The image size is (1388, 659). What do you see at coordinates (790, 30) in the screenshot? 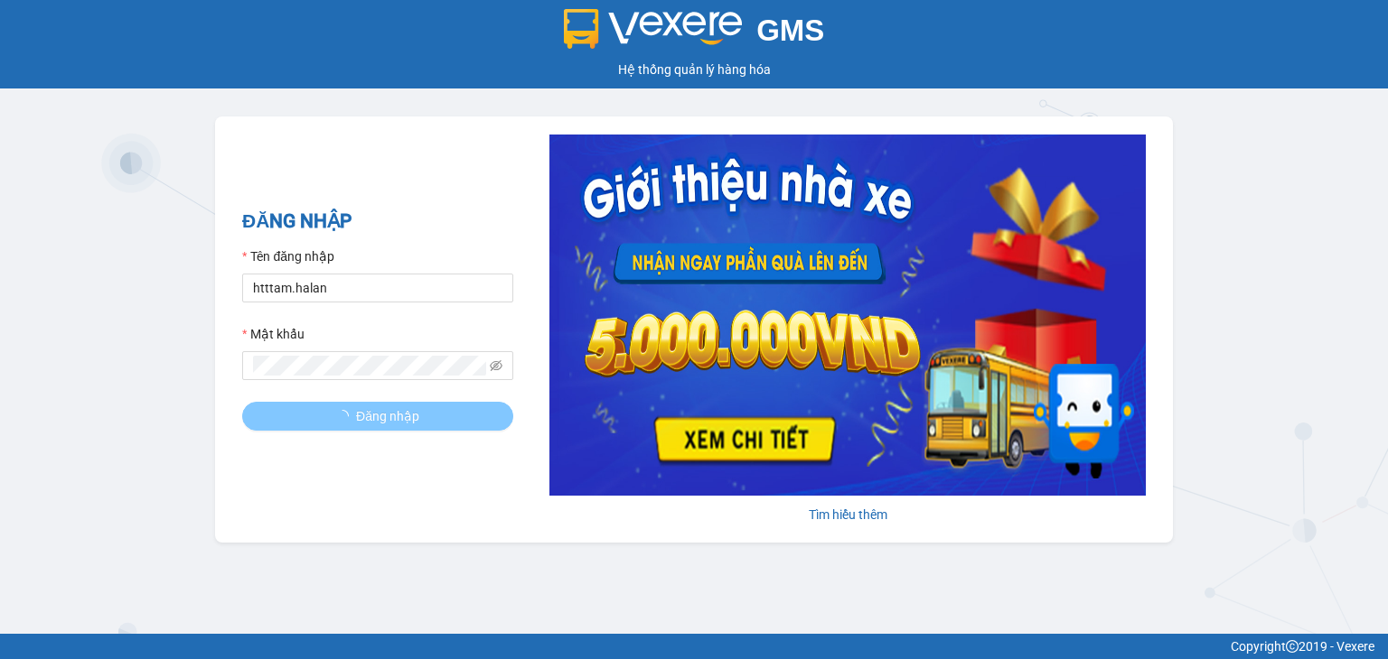
I see `span: GMS` at bounding box center [790, 30].